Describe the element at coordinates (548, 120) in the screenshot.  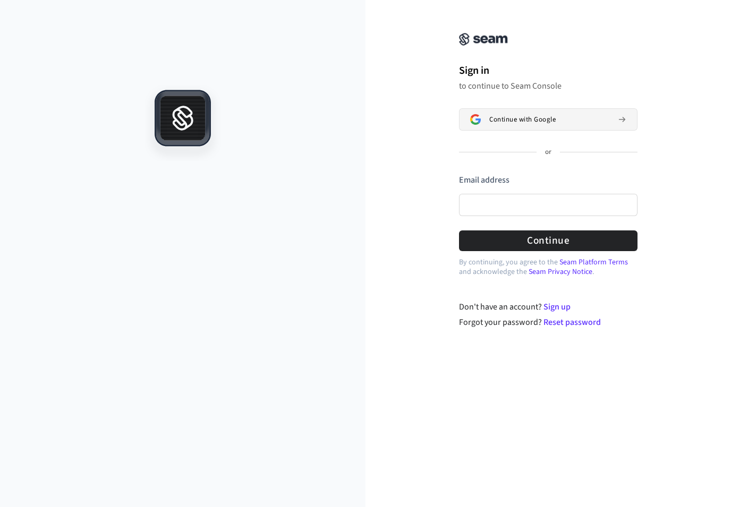
I see `button: Sign in with GoogleContinue with Google` at that location.